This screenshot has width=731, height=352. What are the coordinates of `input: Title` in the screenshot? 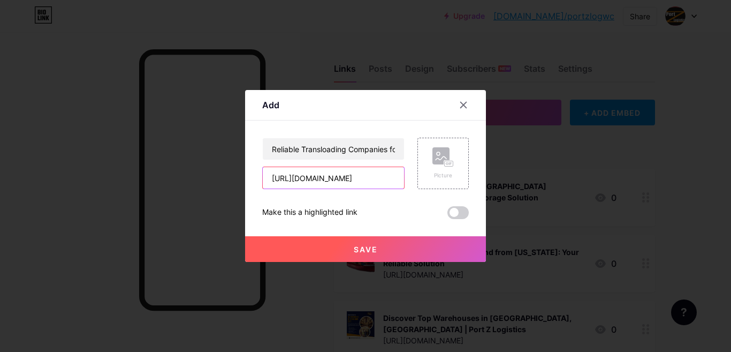 It's located at (333, 149).